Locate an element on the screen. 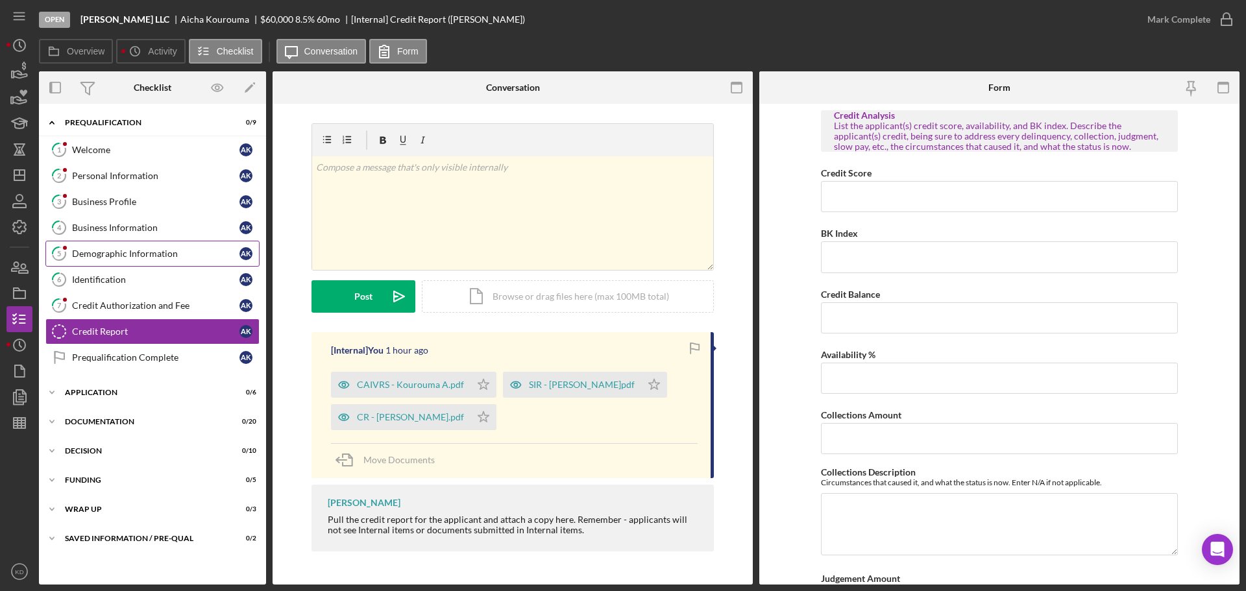 This screenshot has width=1246, height=591. div: 0 / 10 is located at coordinates (245, 451).